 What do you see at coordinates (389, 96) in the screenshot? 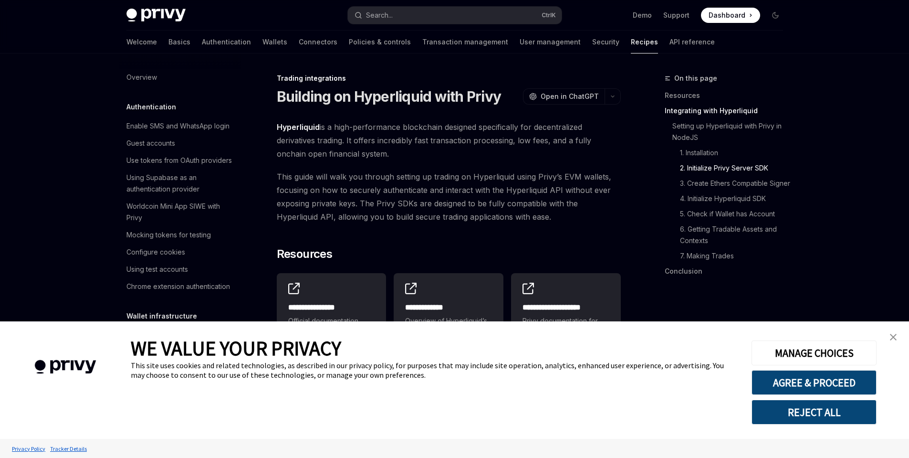
I see `h1: Building on Hyperliquid with Privy` at bounding box center [389, 96].